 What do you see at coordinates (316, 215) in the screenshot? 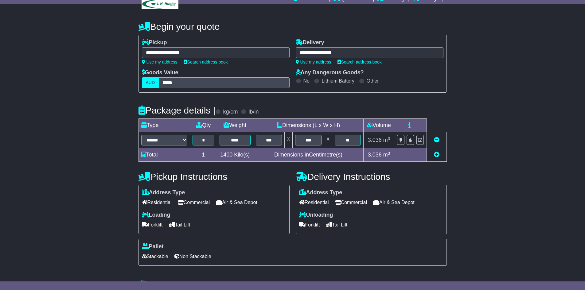
I see `label: Unloading` at bounding box center [316, 215].